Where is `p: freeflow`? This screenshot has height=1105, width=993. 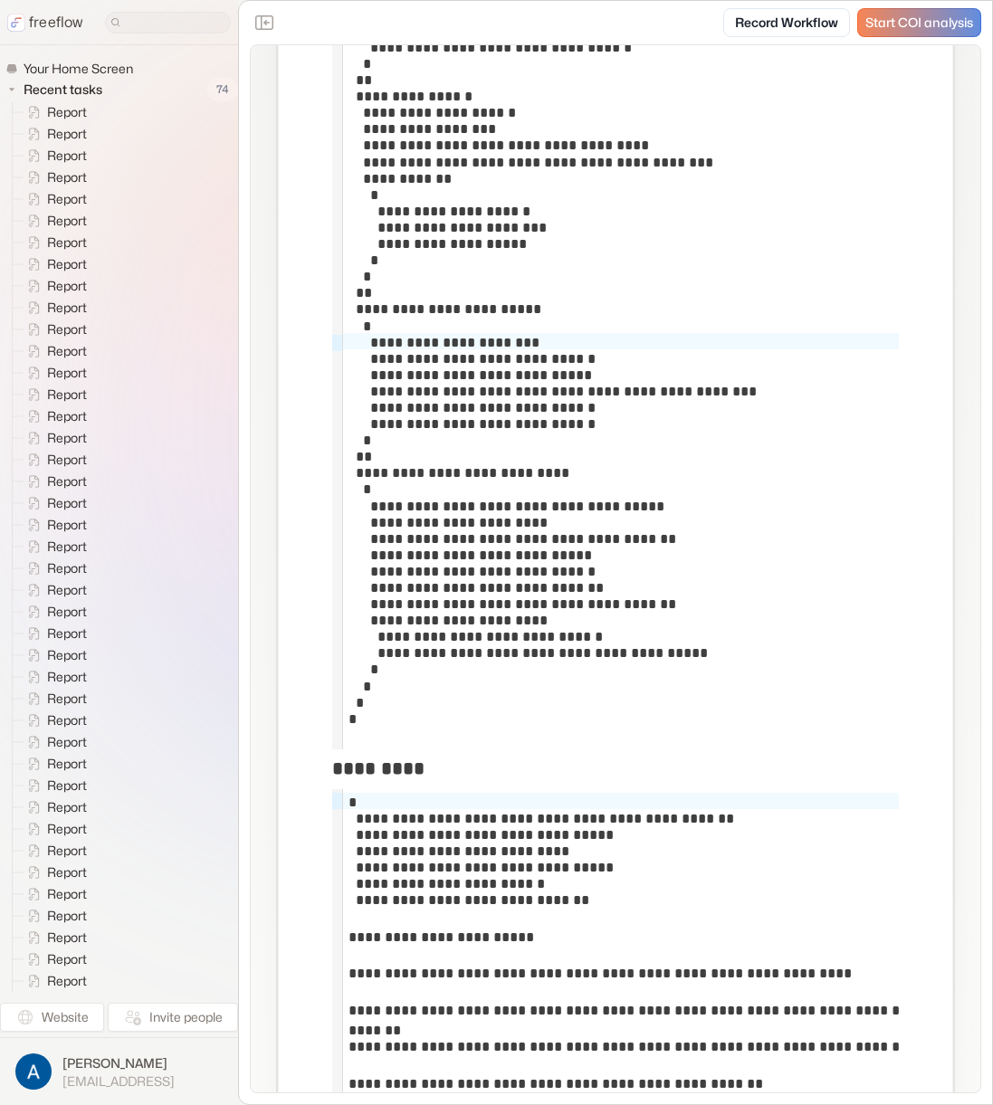
p: freeflow is located at coordinates (56, 23).